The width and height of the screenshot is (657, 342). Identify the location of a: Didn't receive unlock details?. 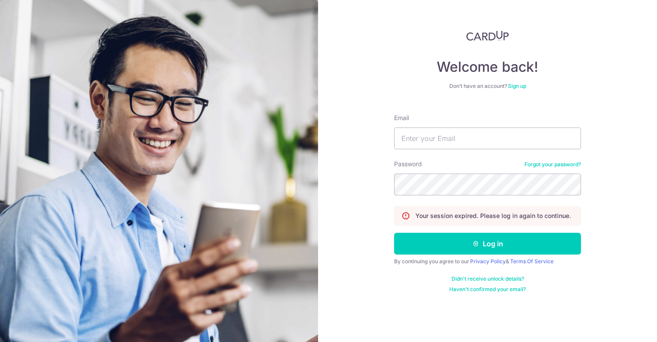
(488, 279).